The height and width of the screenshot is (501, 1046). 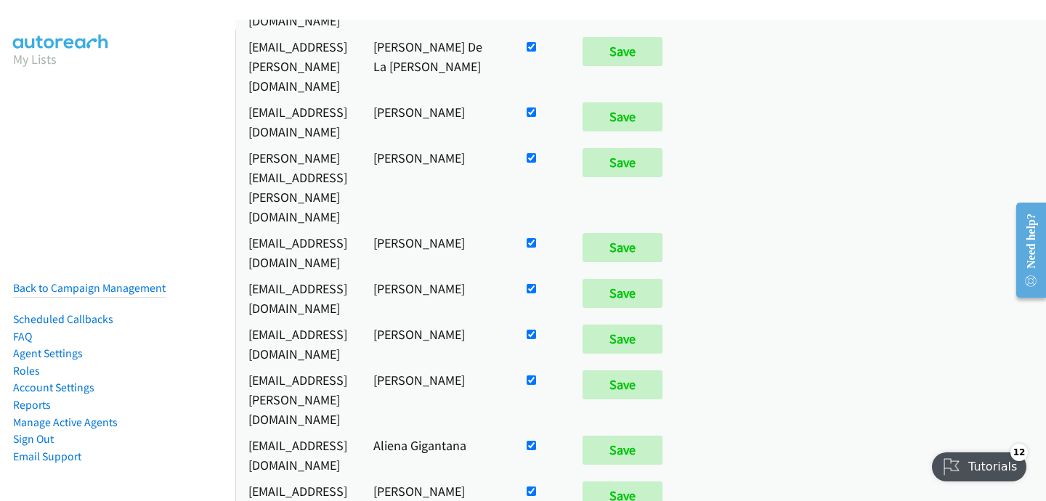 I want to click on a: FAQ, so click(x=23, y=336).